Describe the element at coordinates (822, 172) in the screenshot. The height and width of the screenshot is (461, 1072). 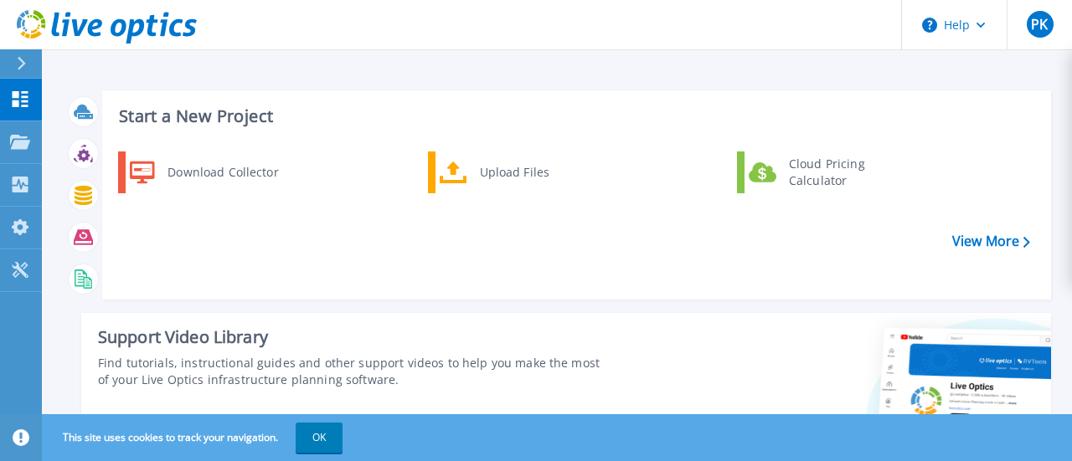
I see `a: Cloud Pricing Calculator` at that location.